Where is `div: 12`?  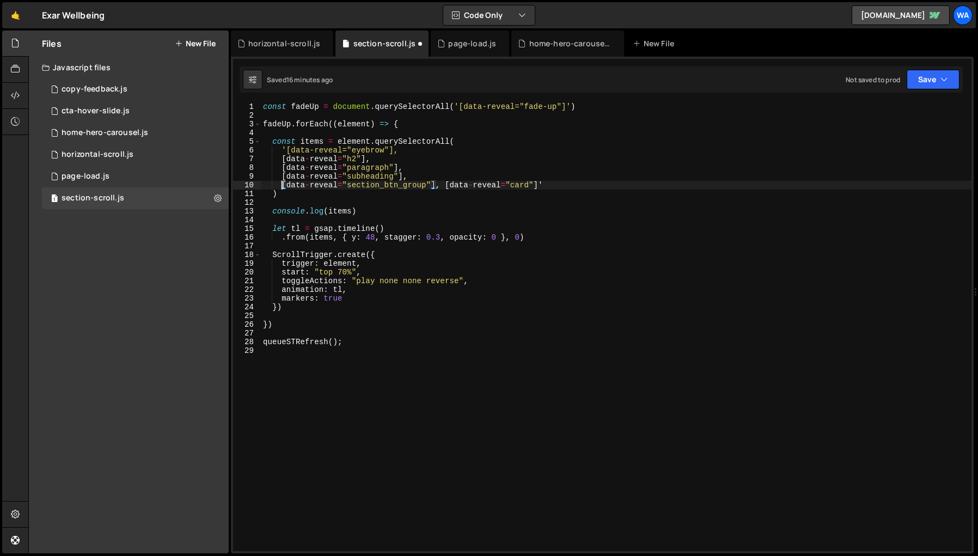 div: 12 is located at coordinates (247, 203).